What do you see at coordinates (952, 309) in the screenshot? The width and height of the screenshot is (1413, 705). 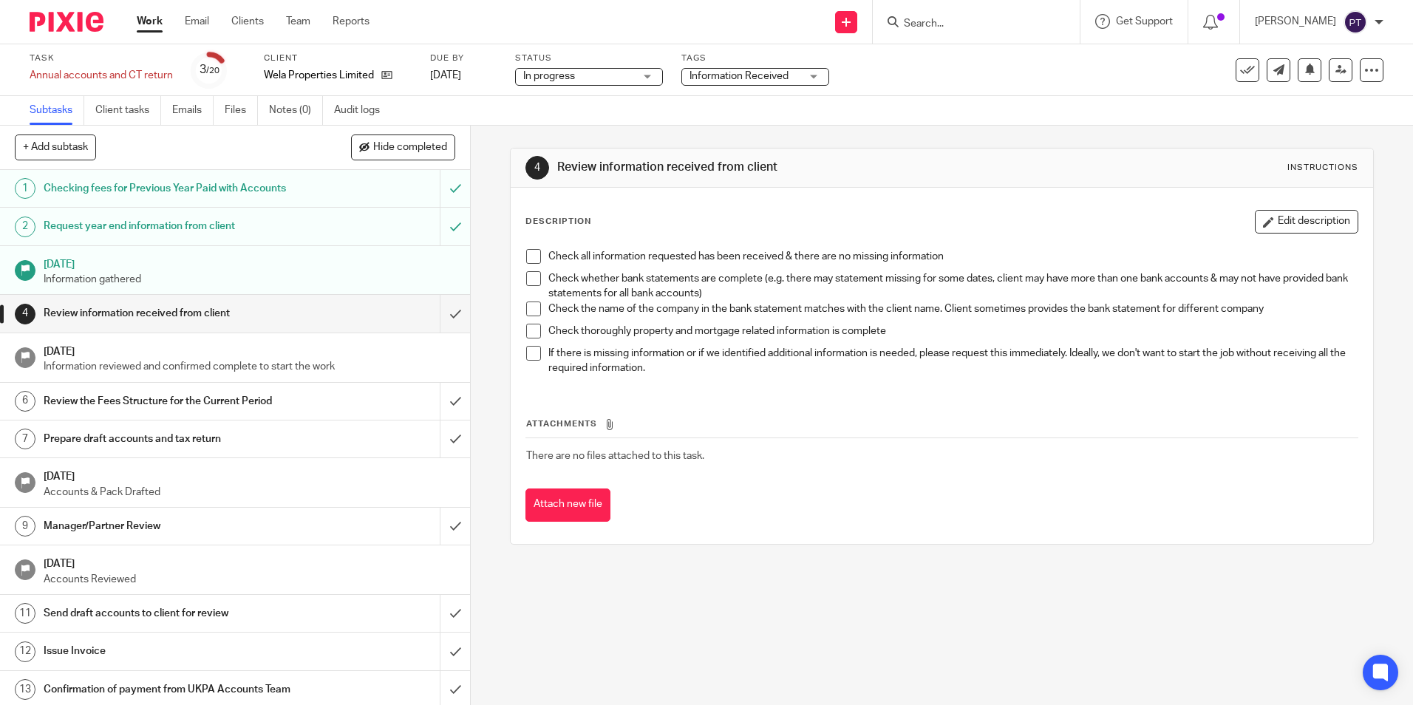 I see `p: Check the name of the company in the bank statement matches with the client name. Client sometime...` at bounding box center [952, 309].